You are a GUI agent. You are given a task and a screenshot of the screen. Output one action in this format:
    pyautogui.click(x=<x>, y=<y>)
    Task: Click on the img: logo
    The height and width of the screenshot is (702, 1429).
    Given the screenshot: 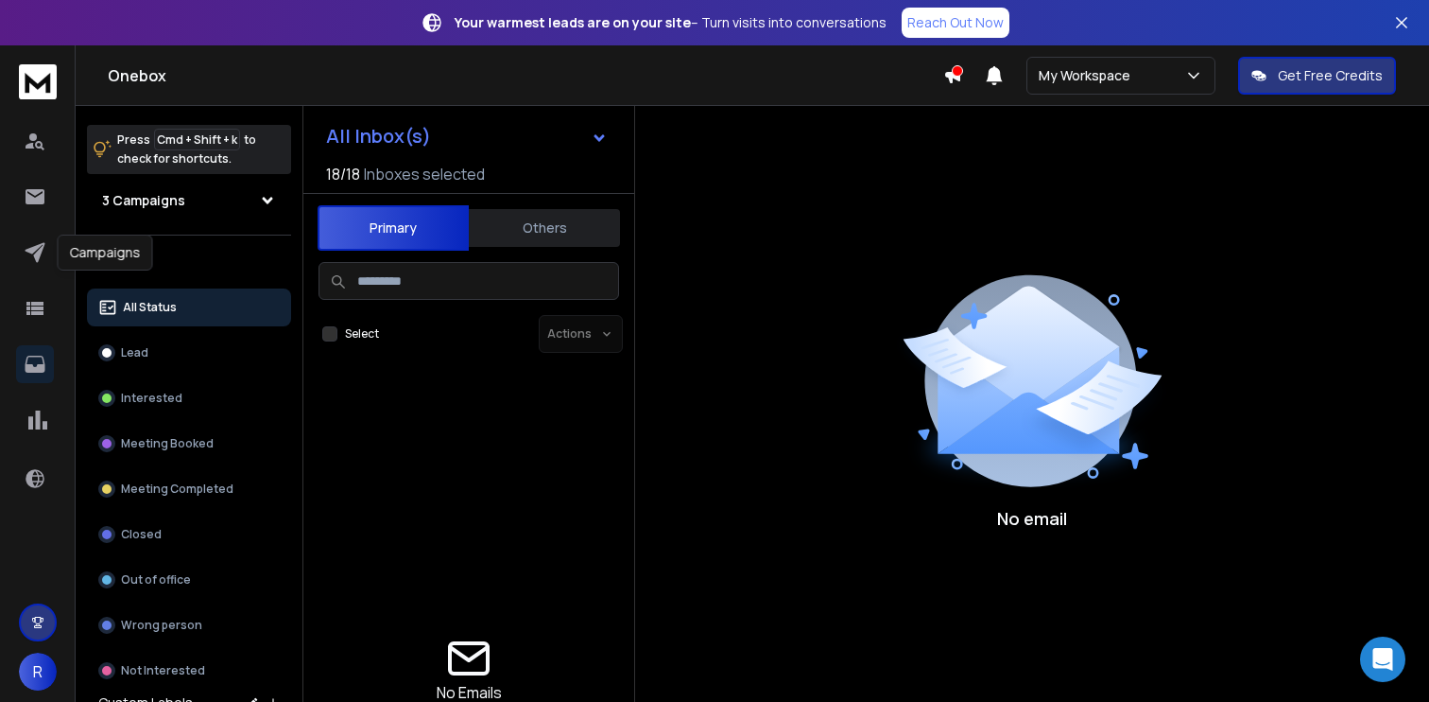 What is the action you would take?
    pyautogui.click(x=38, y=81)
    